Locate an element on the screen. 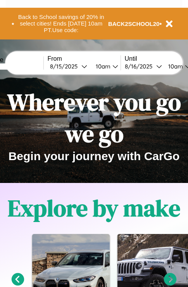  div: 8 / 15 / 2025 is located at coordinates (65, 66).